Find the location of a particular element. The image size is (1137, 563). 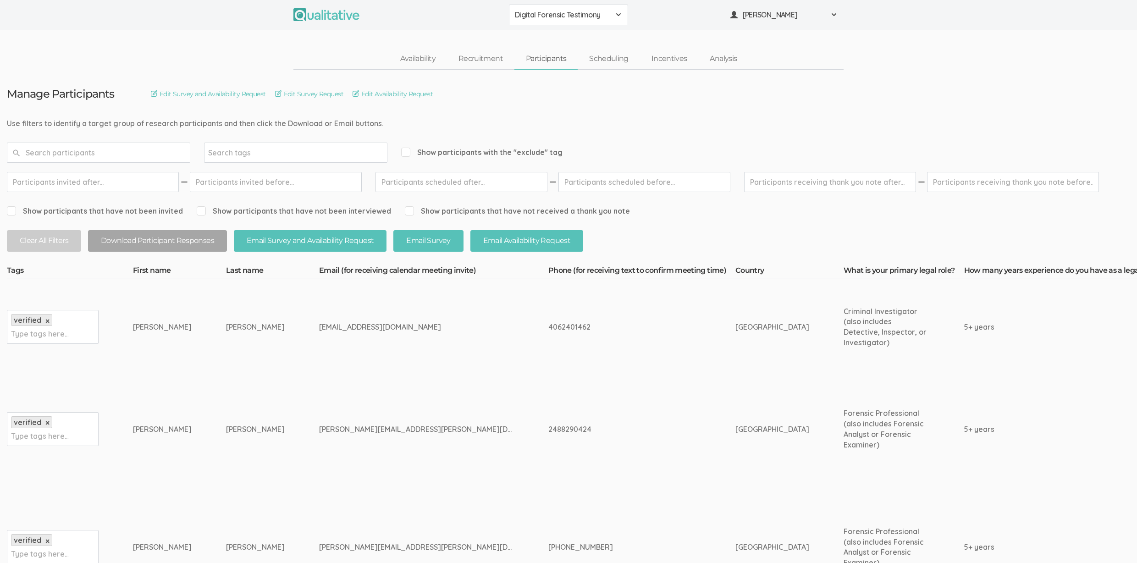

input: Participants receiving thank you note after... is located at coordinates (830, 182).